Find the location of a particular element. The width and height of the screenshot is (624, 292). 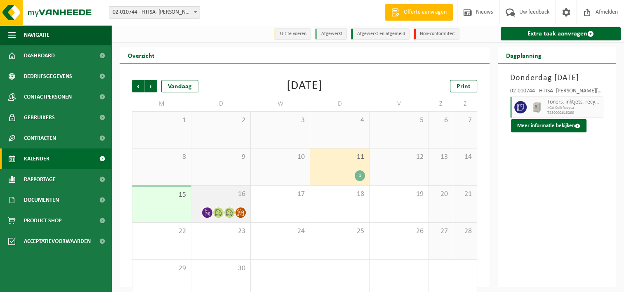

span: 02-010744 - HTISA- SKOG - GENT is located at coordinates (154, 12).